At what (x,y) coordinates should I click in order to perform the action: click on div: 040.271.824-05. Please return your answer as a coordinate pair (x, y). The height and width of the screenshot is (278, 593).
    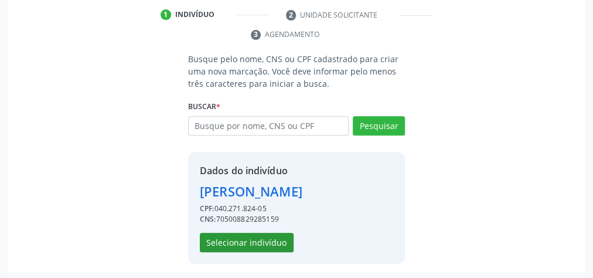
    Looking at the image, I should click on (251, 209).